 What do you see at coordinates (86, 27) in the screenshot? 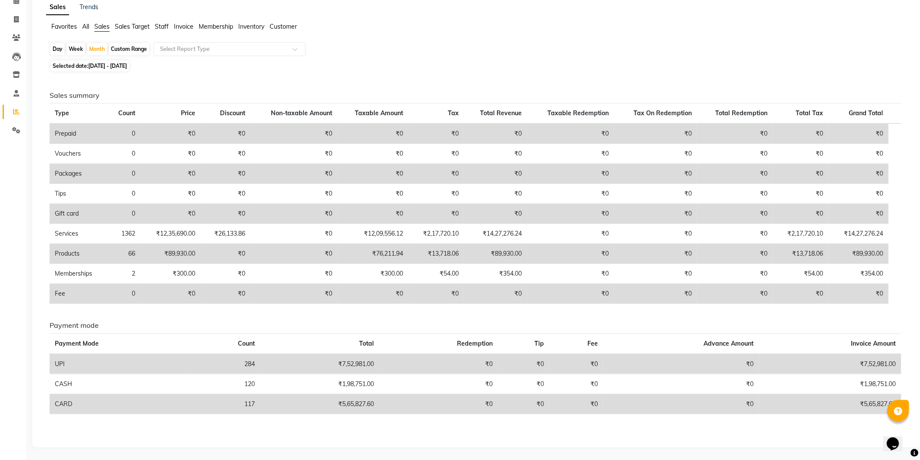
I see `span: All` at bounding box center [86, 27].